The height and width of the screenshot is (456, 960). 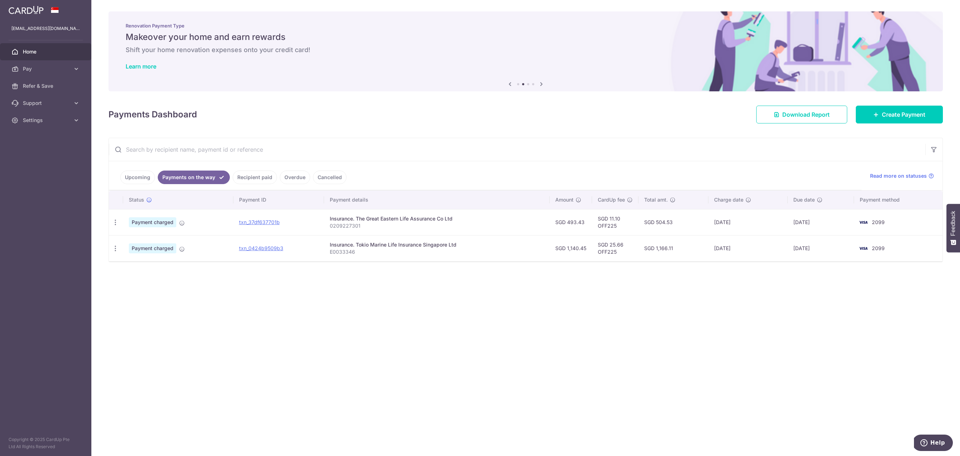 What do you see at coordinates (526, 51) in the screenshot?
I see `img: Renovation banner` at bounding box center [526, 51].